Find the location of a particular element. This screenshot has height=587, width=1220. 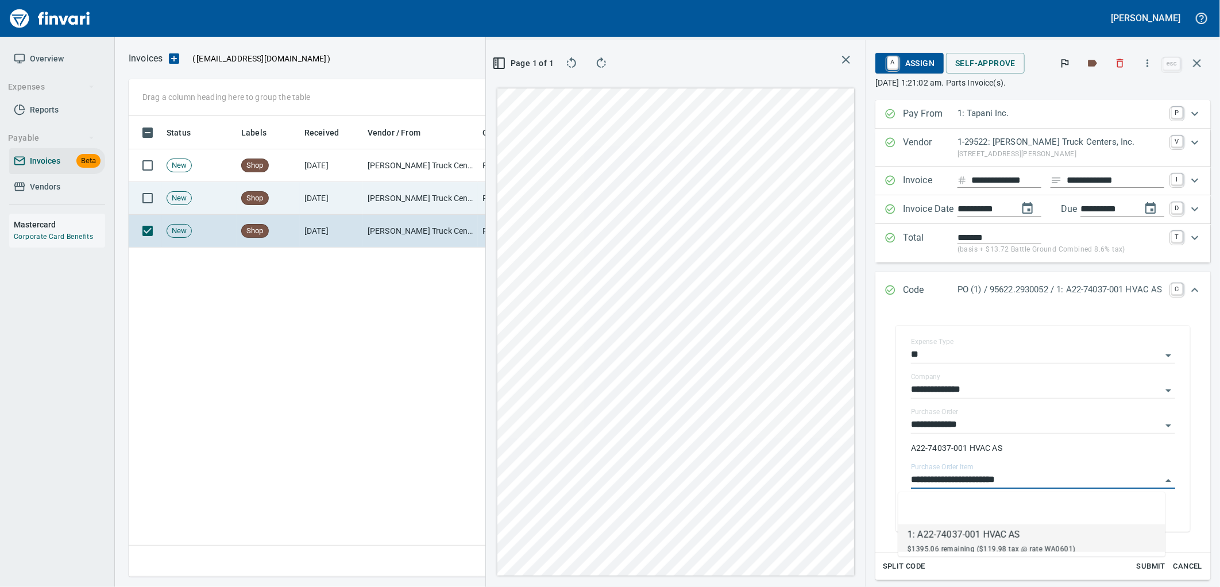

p: Vendor is located at coordinates (930, 148).